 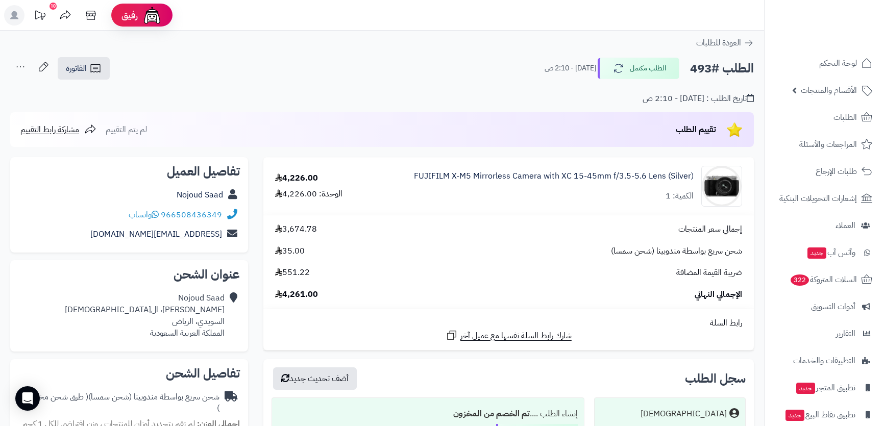 I want to click on span: 35.00, so click(x=290, y=251).